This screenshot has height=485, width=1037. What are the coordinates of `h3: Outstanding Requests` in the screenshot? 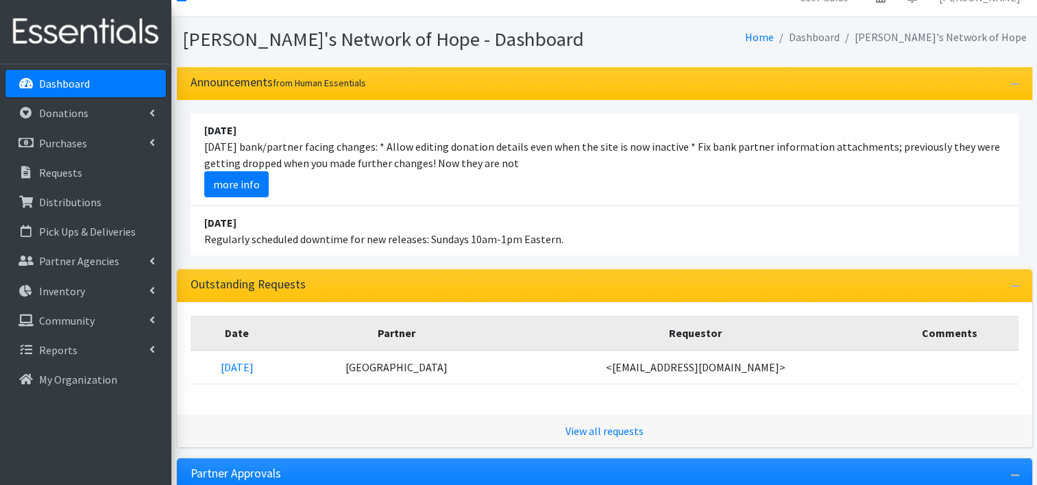 It's located at (248, 285).